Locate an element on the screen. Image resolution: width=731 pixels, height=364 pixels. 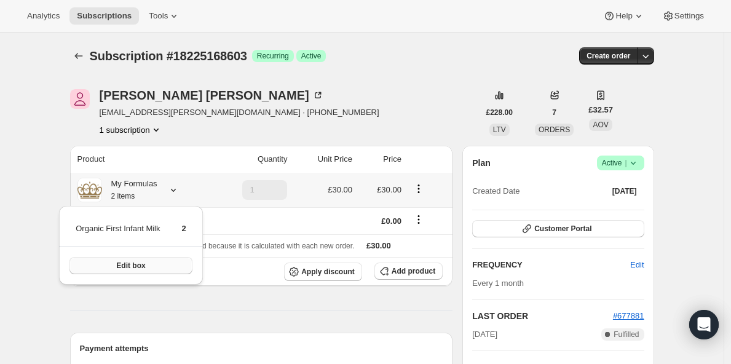
button: £228.00 is located at coordinates (499, 113).